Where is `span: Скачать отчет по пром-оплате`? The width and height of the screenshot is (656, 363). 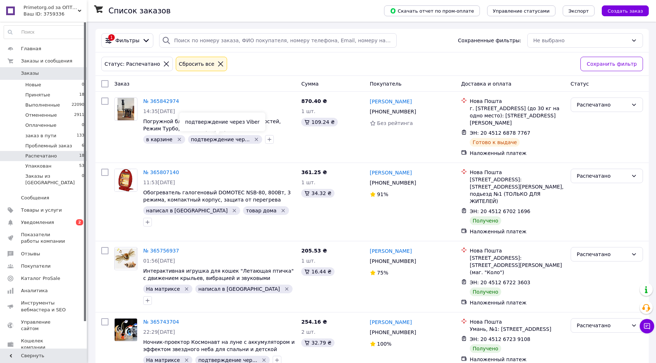
span: Скачать отчет по пром-оплате is located at coordinates (432, 11).